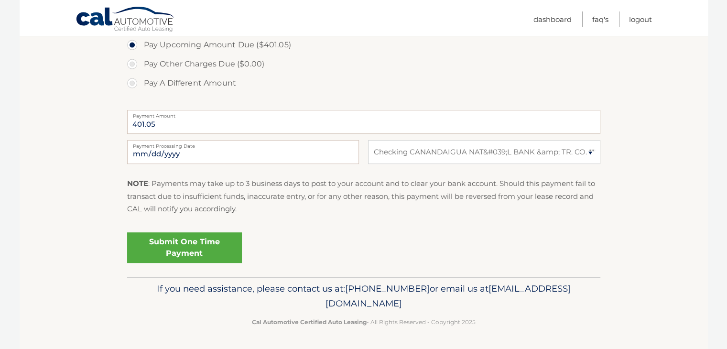  Describe the element at coordinates (600, 19) in the screenshot. I see `a: FAQ's` at that location.